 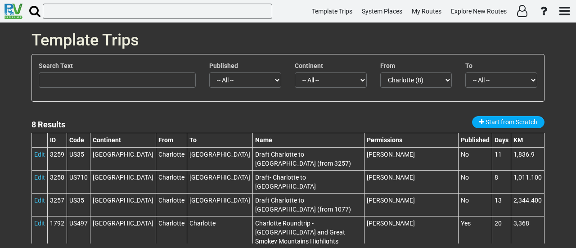 What do you see at coordinates (172, 140) in the screenshot?
I see `th: From` at bounding box center [172, 140].